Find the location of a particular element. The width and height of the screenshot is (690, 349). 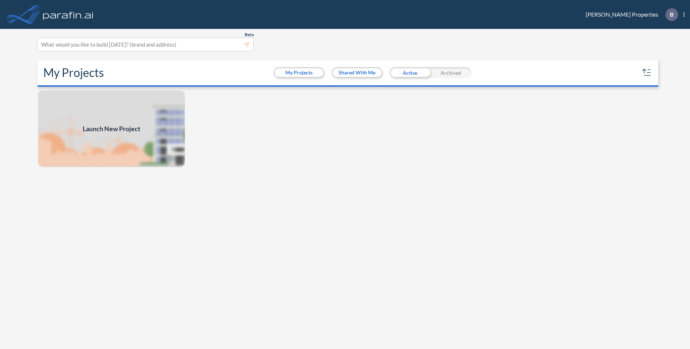

button: My Projects is located at coordinates (299, 73).